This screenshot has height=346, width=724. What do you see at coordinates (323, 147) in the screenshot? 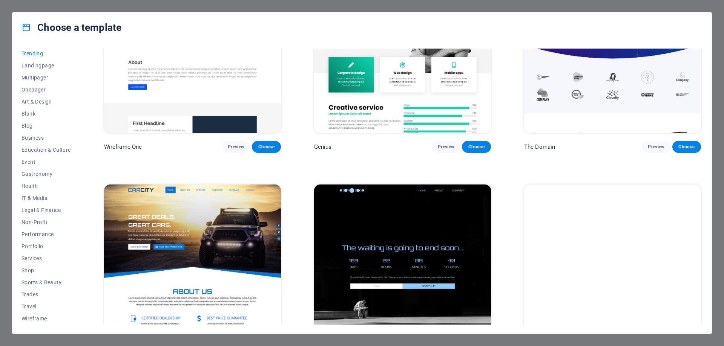
I see `p: Genius` at bounding box center [323, 147].